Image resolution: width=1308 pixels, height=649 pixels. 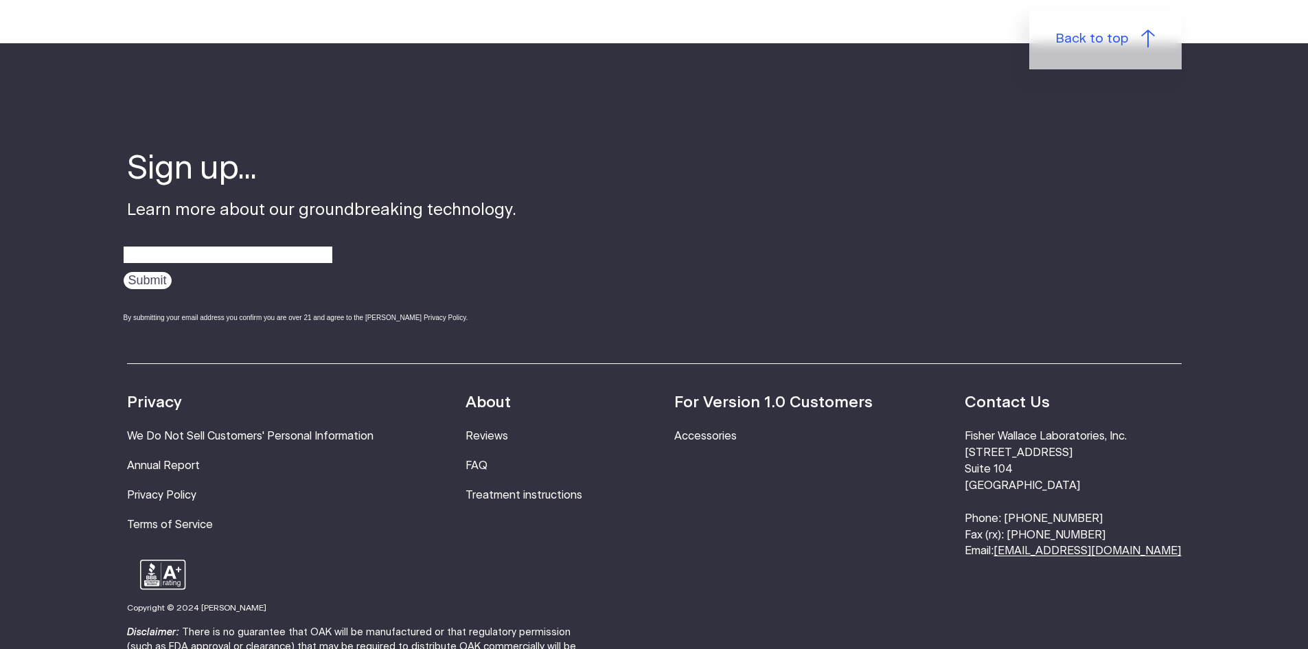 I want to click on strong: Contact Us, so click(x=1007, y=402).